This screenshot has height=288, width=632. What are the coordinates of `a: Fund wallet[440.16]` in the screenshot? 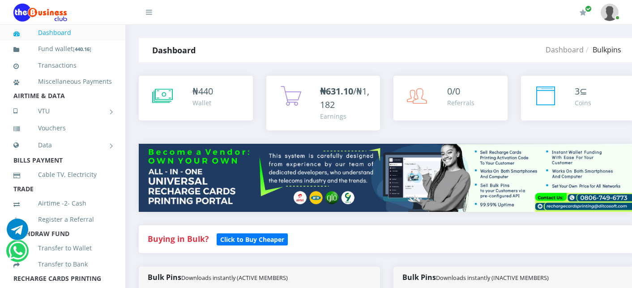 It's located at (63, 49).